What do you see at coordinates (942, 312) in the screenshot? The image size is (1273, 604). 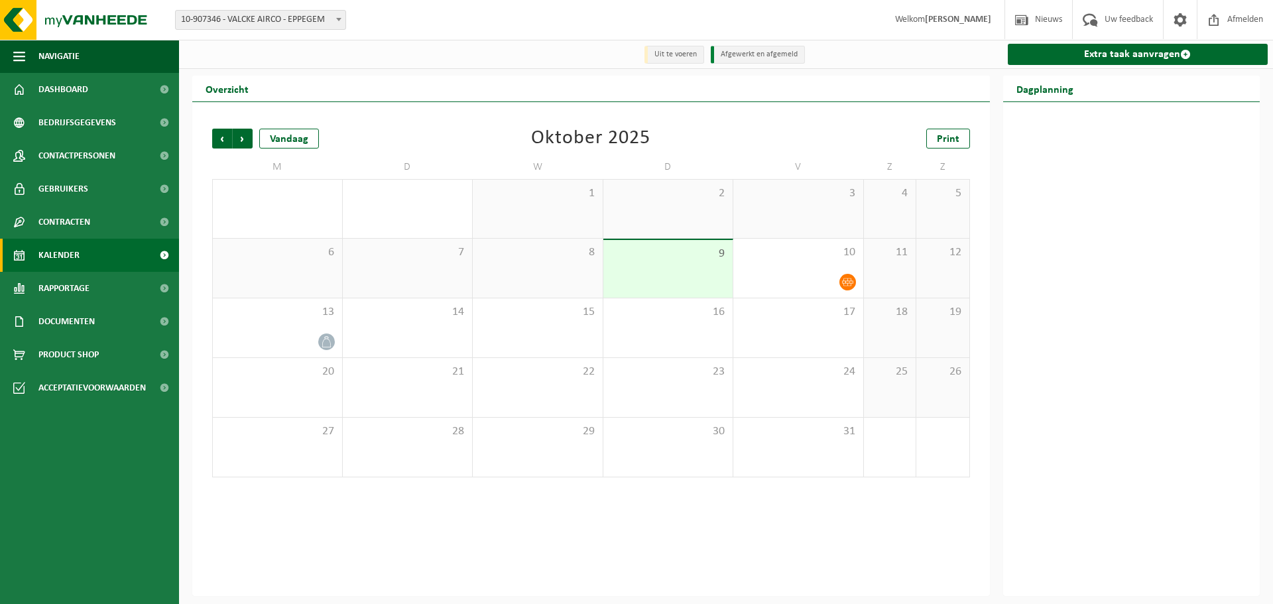 I see `span: 19` at bounding box center [942, 312].